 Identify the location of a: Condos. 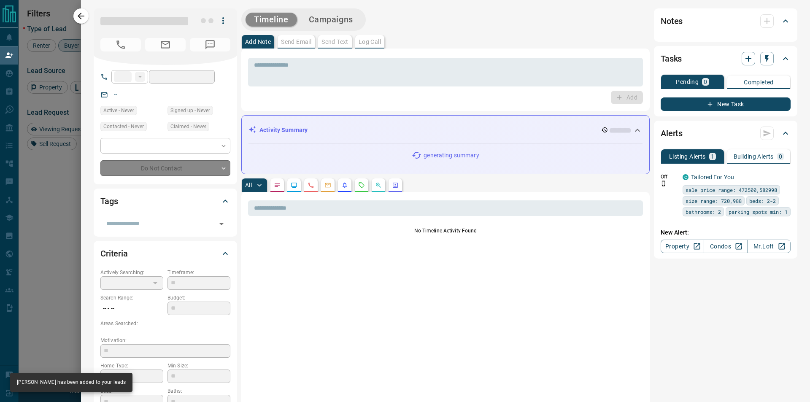
(725, 246).